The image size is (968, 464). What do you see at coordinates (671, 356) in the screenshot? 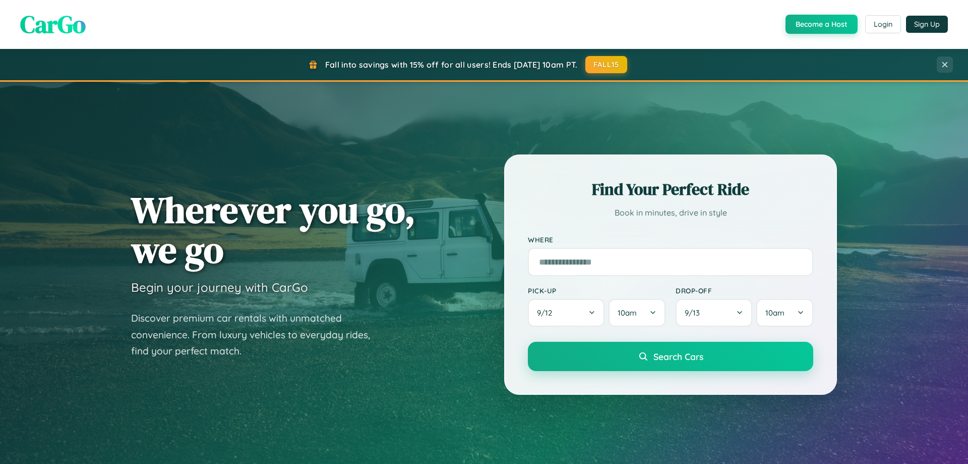
I see `button: Search Cars` at bounding box center [671, 356].